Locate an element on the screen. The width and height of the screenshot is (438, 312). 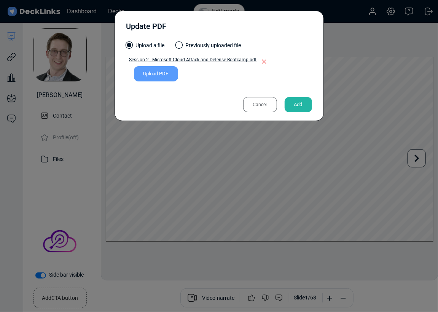
div: Cancel is located at coordinates (260, 105).